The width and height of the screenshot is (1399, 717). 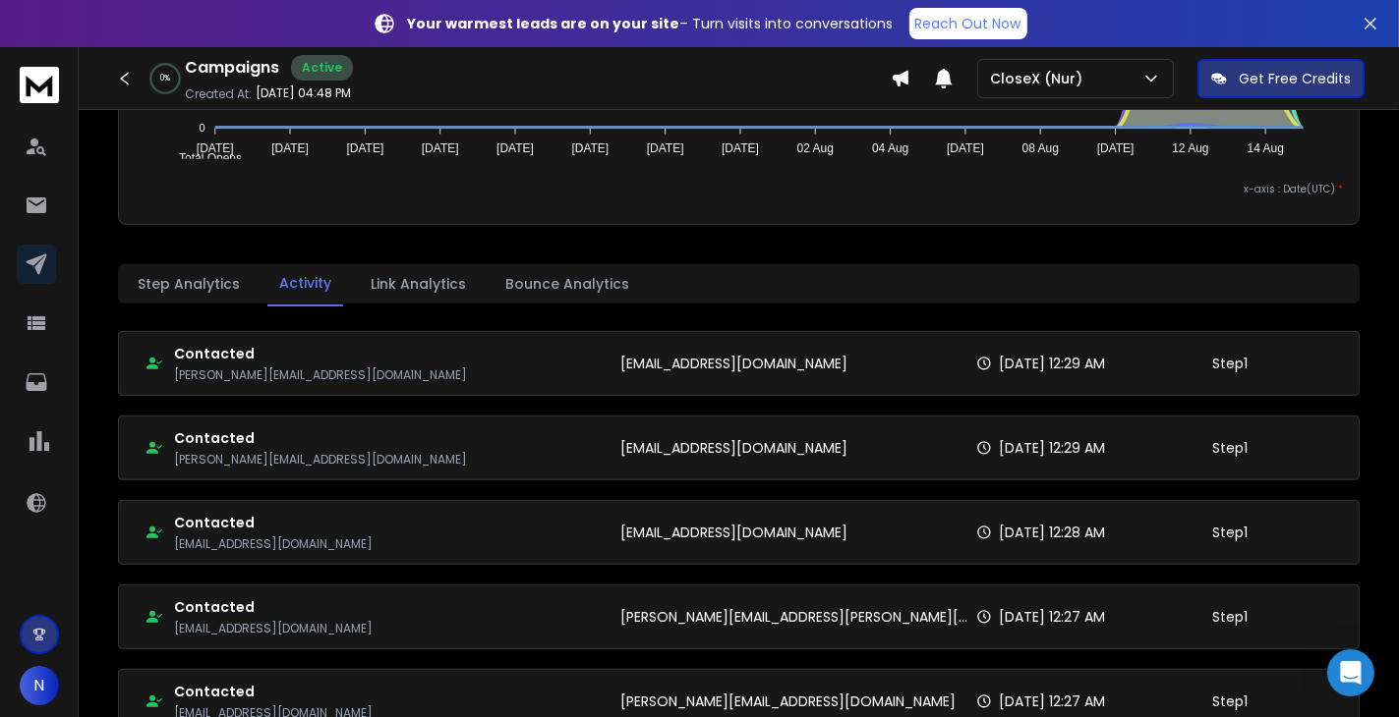 I want to click on img: tab_domain_overview_orange.svg, so click(x=61, y=122).